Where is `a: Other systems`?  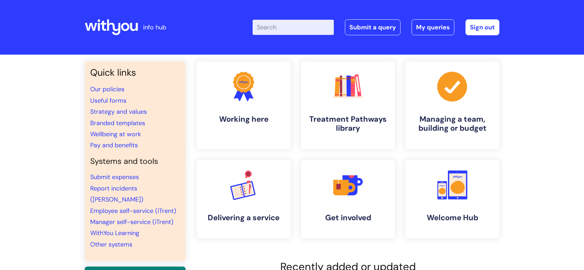
a: Other systems is located at coordinates (111, 244).